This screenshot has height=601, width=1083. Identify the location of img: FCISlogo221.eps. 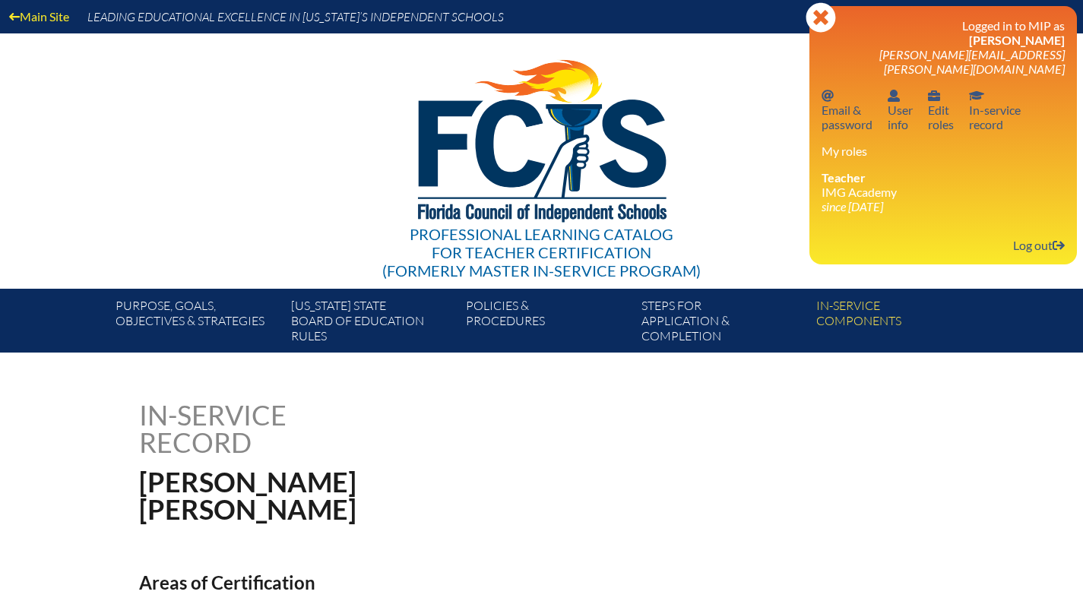
(541, 137).